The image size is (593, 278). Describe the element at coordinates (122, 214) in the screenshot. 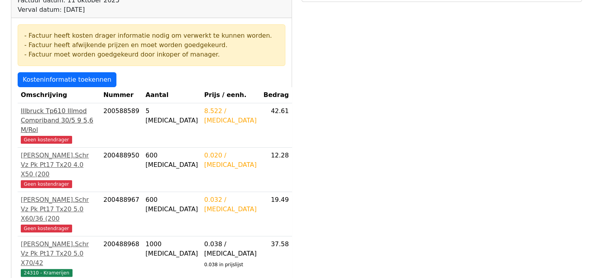

I see `td: 200488967` at that location.